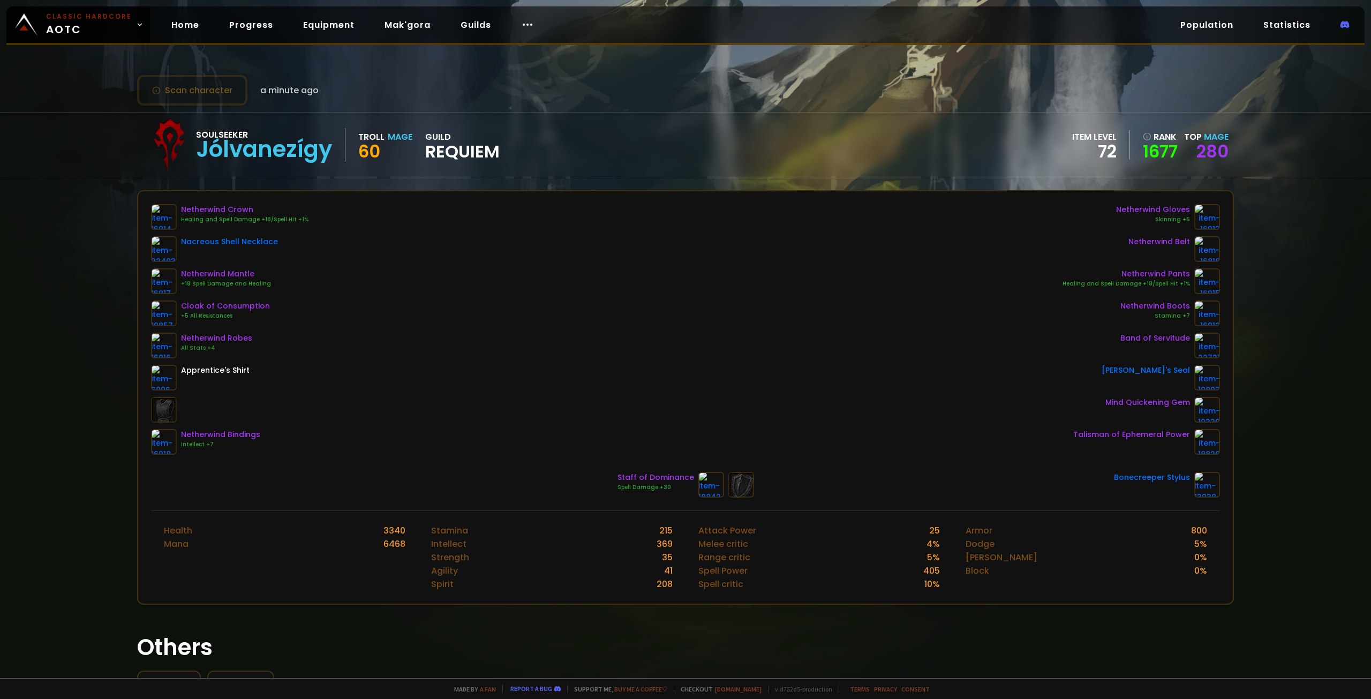 The height and width of the screenshot is (699, 1371). What do you see at coordinates (617, 689) in the screenshot?
I see `span: Support me,` at bounding box center [617, 689].